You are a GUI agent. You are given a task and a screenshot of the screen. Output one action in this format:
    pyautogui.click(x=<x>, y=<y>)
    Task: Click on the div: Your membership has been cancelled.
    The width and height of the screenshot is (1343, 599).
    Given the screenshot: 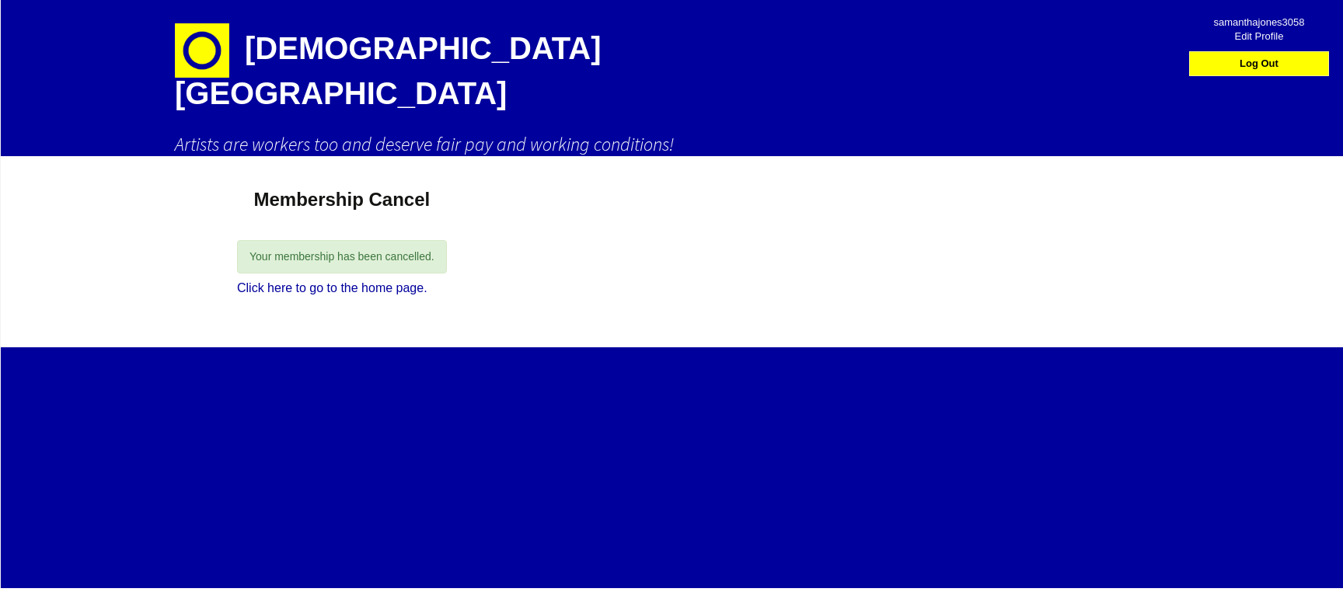 What is the action you would take?
    pyautogui.click(x=342, y=256)
    